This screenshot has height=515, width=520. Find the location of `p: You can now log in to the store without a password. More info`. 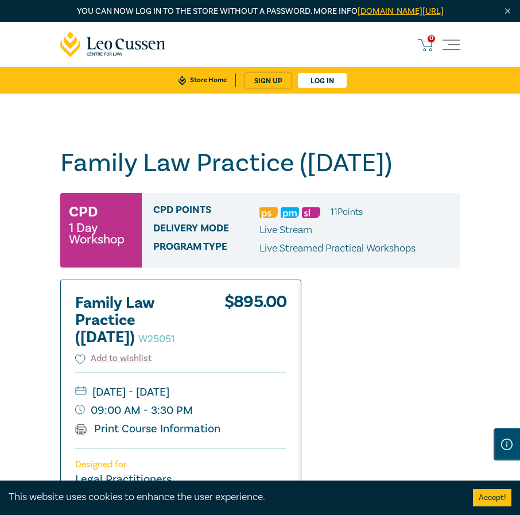

p: You can now log in to the store without a password. More info is located at coordinates (260, 11).